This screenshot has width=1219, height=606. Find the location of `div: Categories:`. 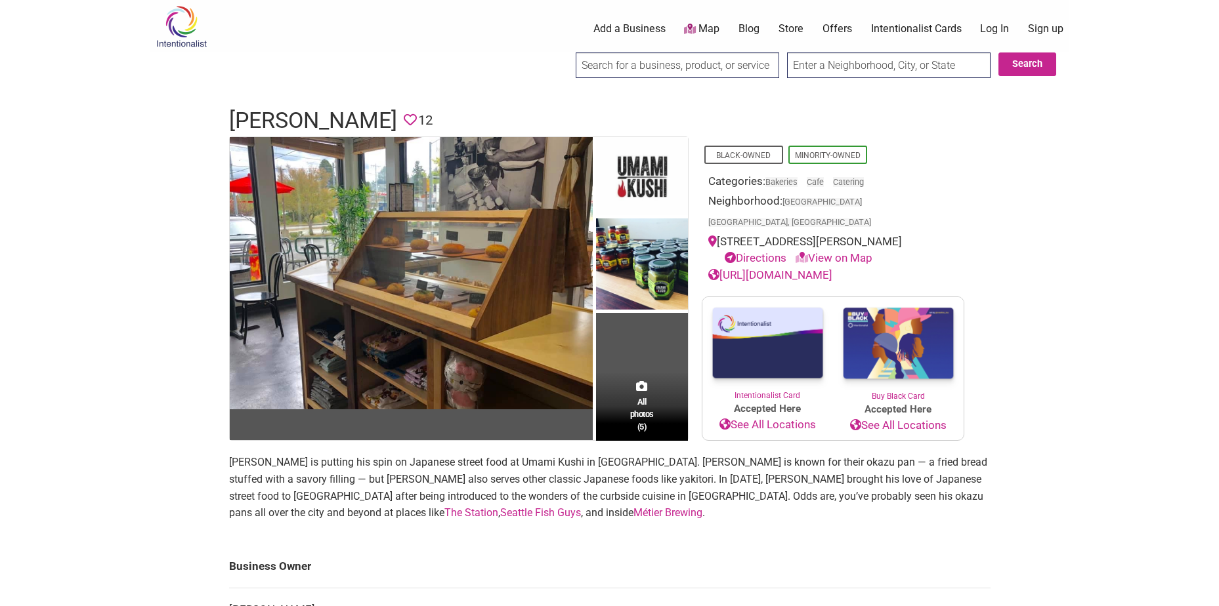

div: Categories: is located at coordinates (833, 183).